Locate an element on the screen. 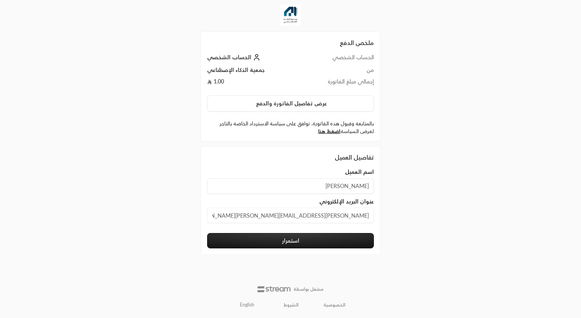  td: 1.00 is located at coordinates (253, 83).